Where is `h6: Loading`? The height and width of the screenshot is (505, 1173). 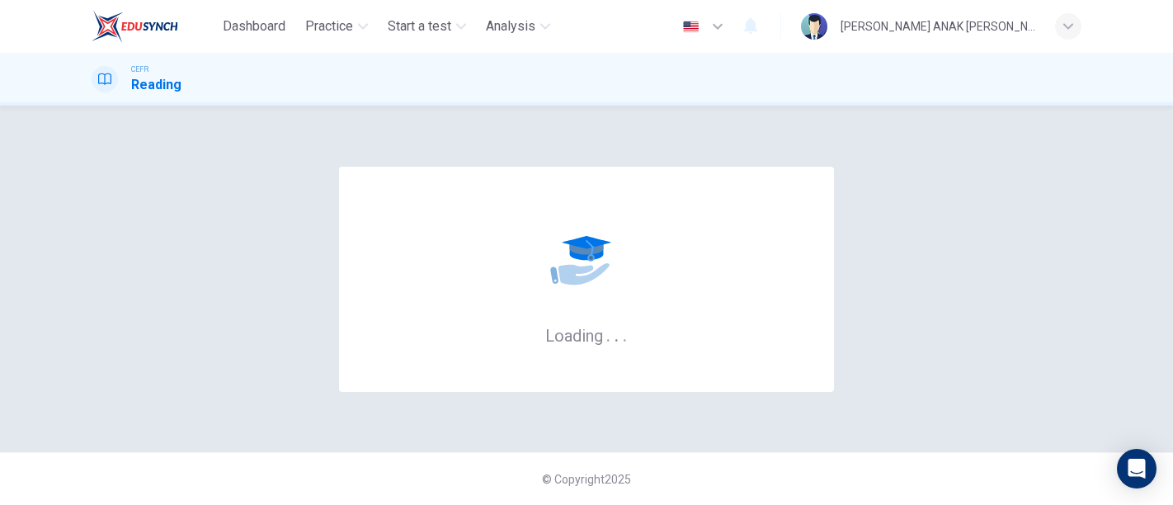 h6: Loading is located at coordinates (586, 335).